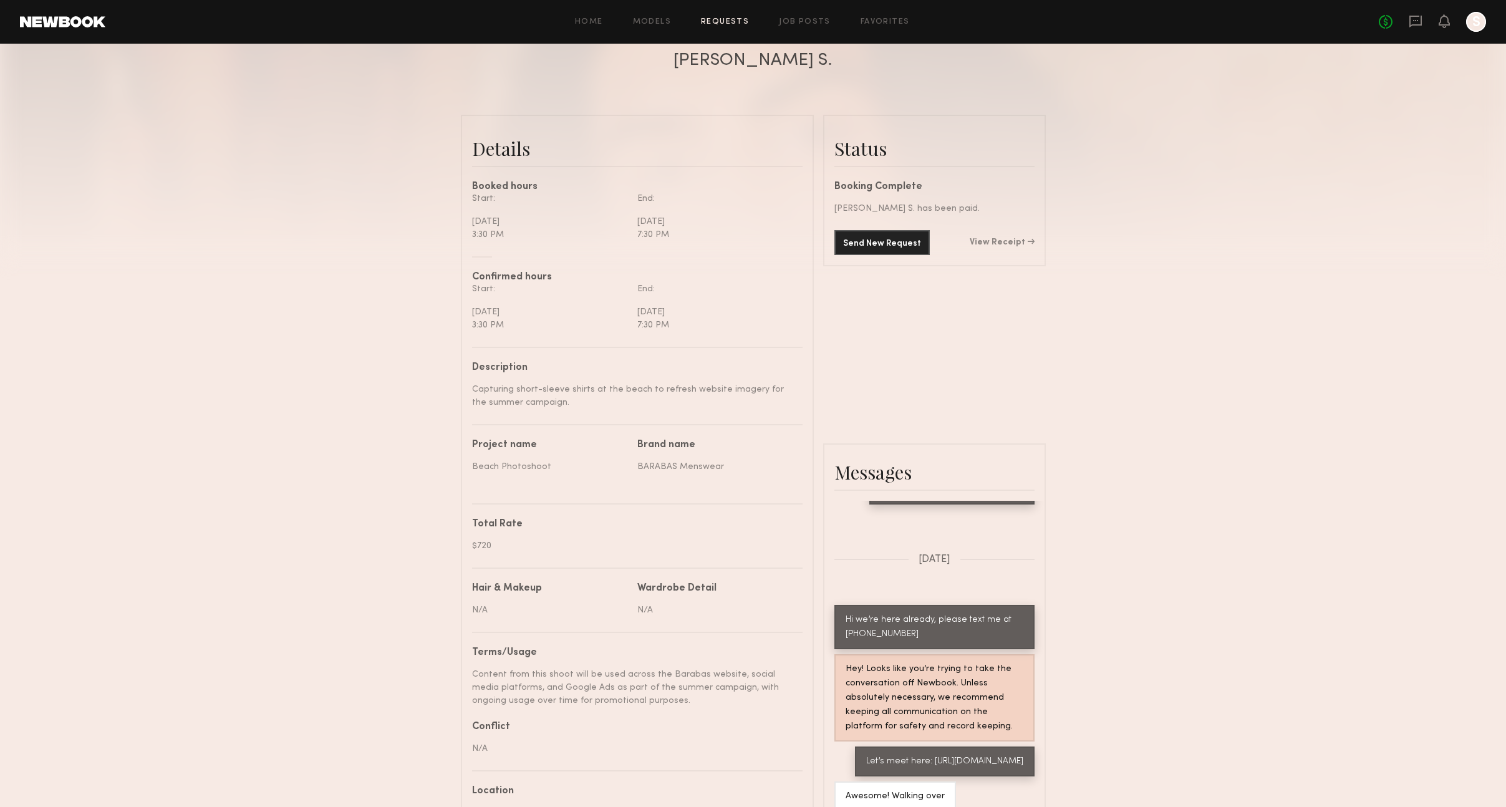 This screenshot has height=807, width=1506. What do you see at coordinates (715, 445) in the screenshot?
I see `div: Brand name` at bounding box center [715, 445].